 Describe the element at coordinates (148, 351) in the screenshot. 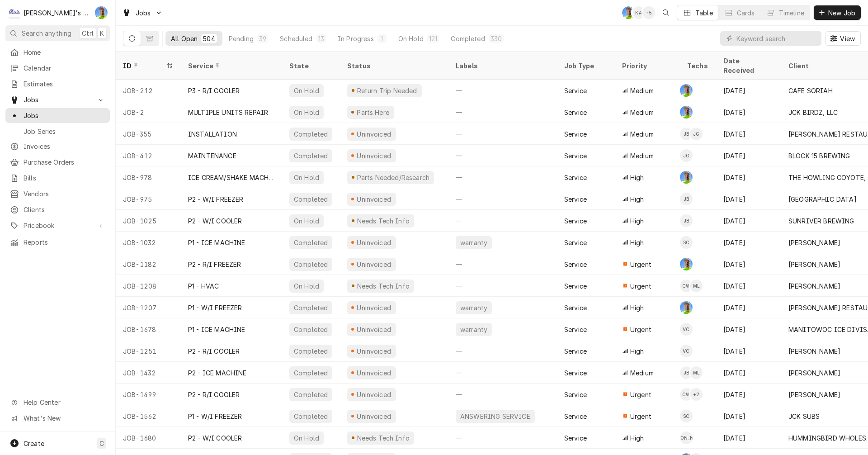

I see `div: JOB-1251` at that location.